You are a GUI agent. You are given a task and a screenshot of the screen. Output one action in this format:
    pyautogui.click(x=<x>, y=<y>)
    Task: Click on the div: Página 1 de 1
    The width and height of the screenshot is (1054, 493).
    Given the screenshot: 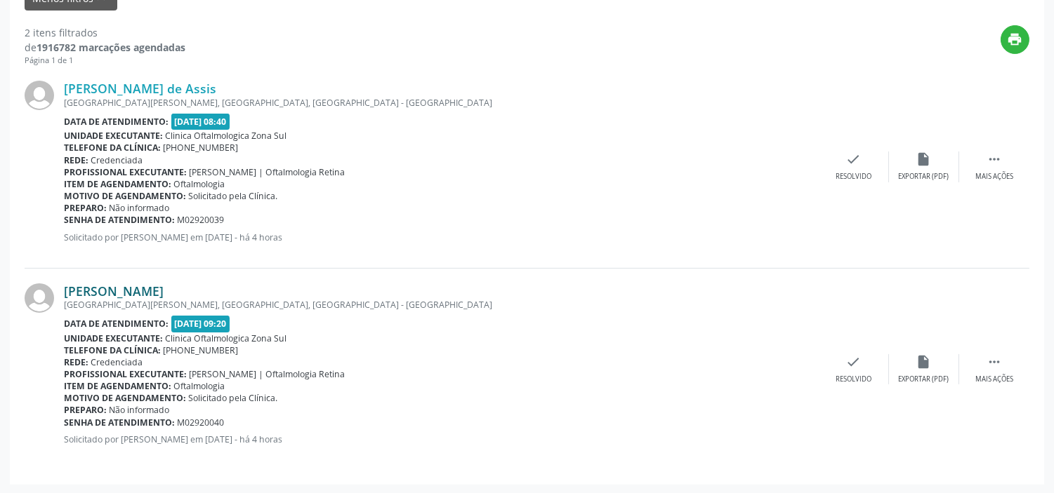 What is the action you would take?
    pyautogui.click(x=105, y=60)
    